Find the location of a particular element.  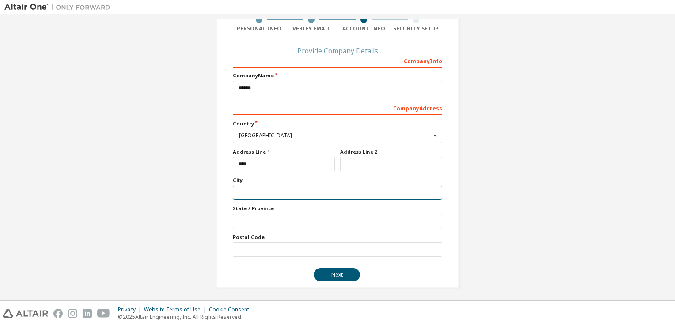

img: instagram.svg is located at coordinates (72, 313).